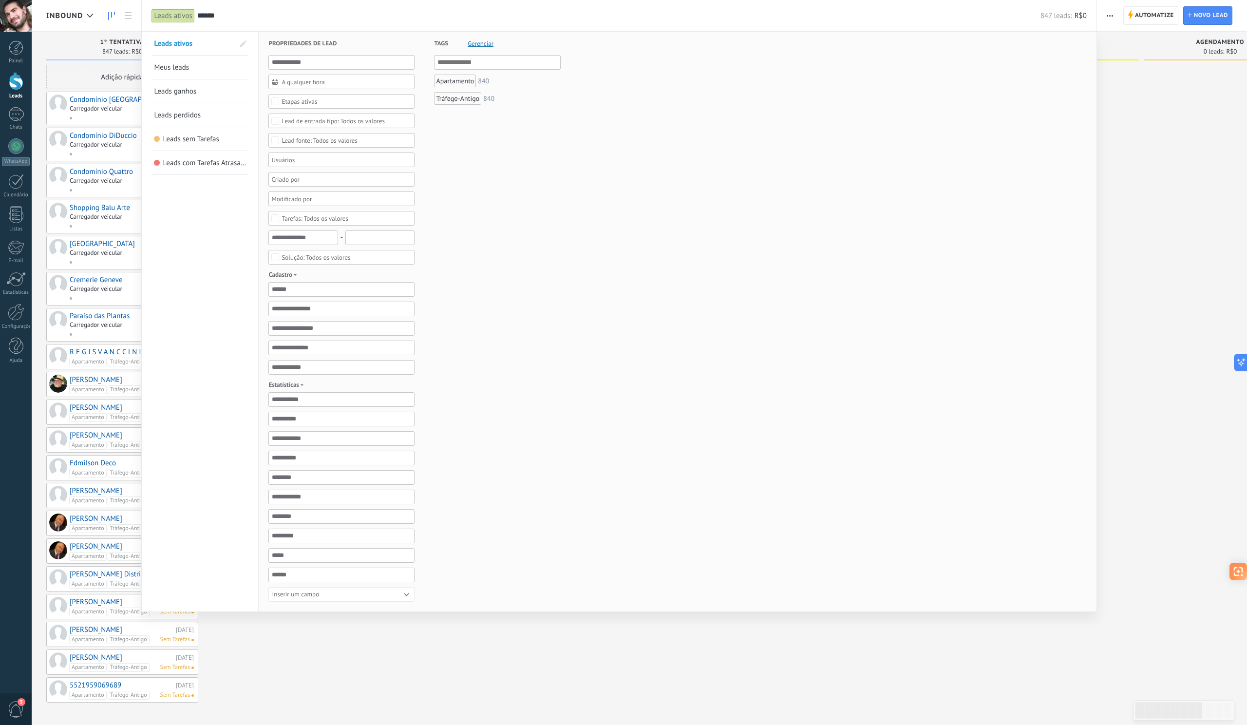 This screenshot has width=1247, height=725. What do you see at coordinates (16, 127) in the screenshot?
I see `div: Chats` at bounding box center [16, 127].